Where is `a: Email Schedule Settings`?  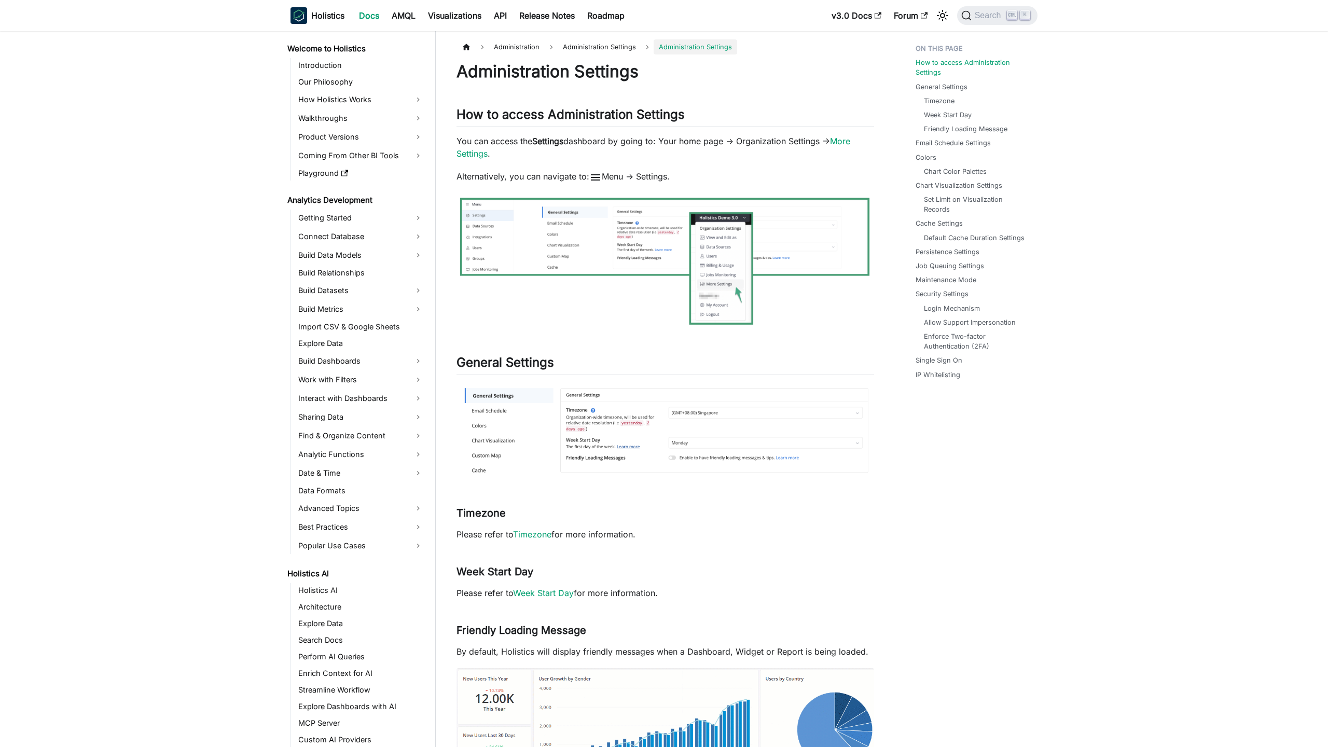
a: Email Schedule Settings is located at coordinates (953, 143).